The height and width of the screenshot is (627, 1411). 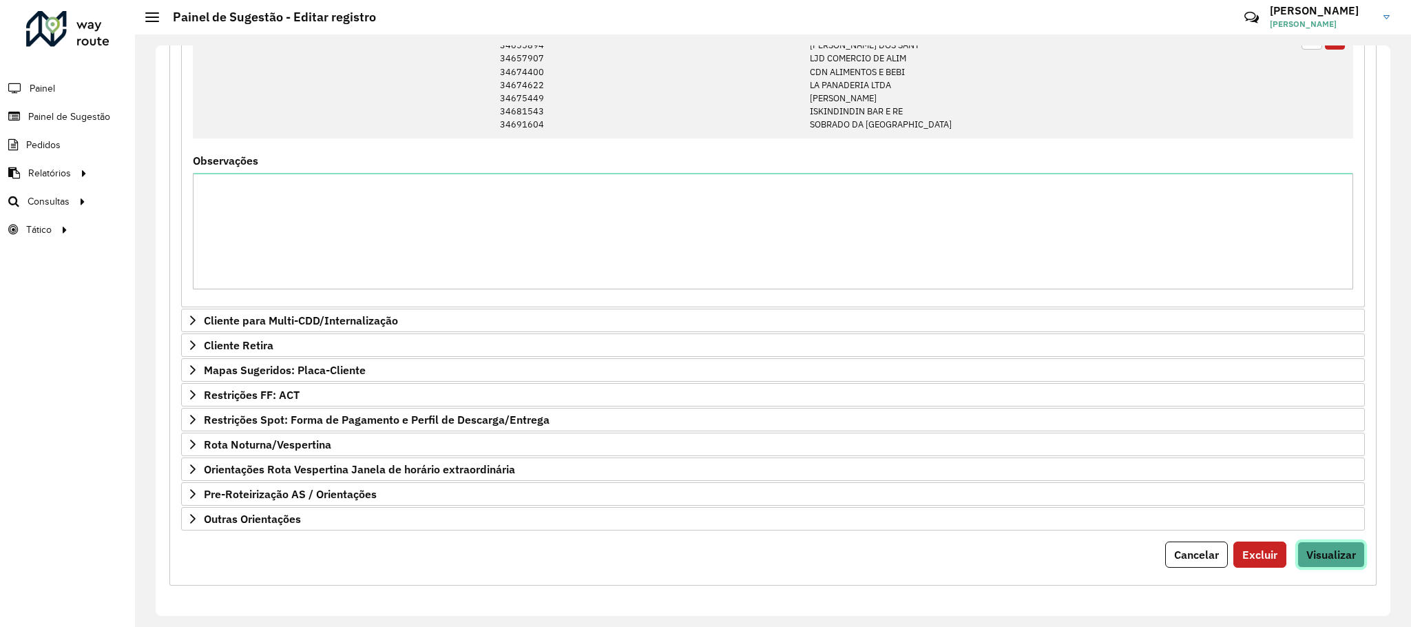 I want to click on button: Visualizar, so click(x=1331, y=554).